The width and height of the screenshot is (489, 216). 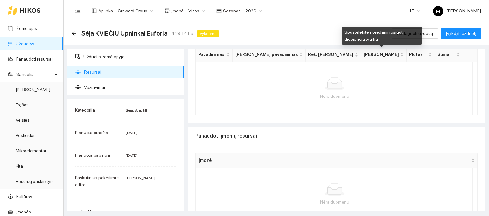 What do you see at coordinates (74, 33) in the screenshot?
I see `div: Atgal` at bounding box center [74, 33].